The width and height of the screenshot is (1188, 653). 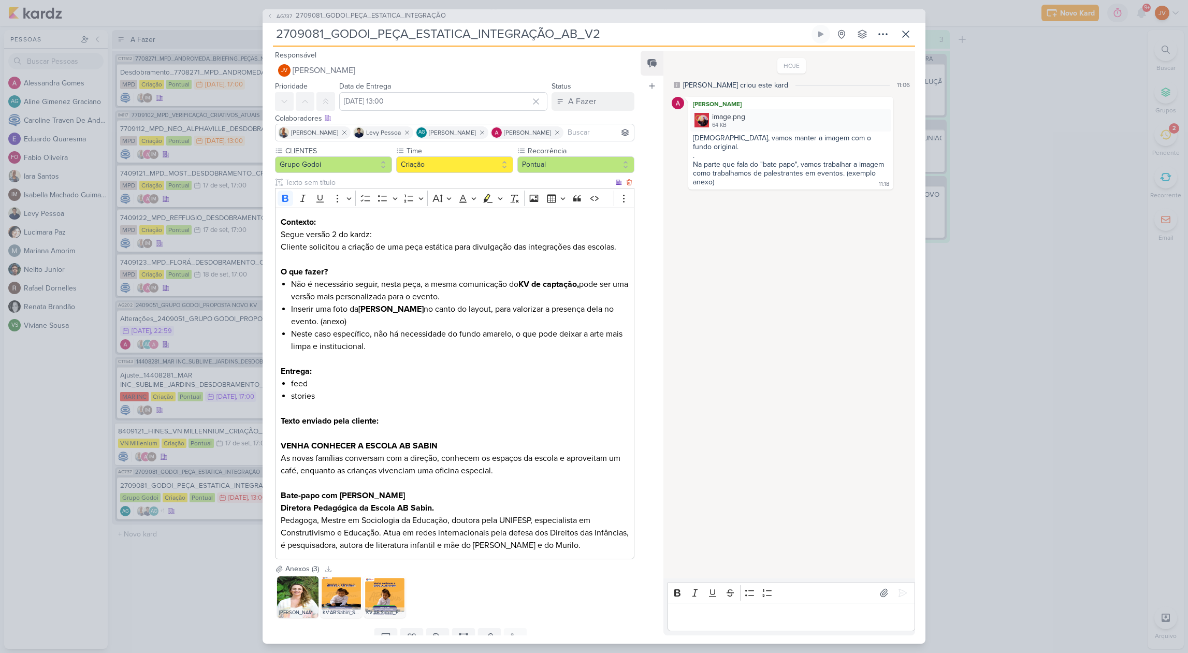 I want to click on label: Time, so click(x=459, y=151).